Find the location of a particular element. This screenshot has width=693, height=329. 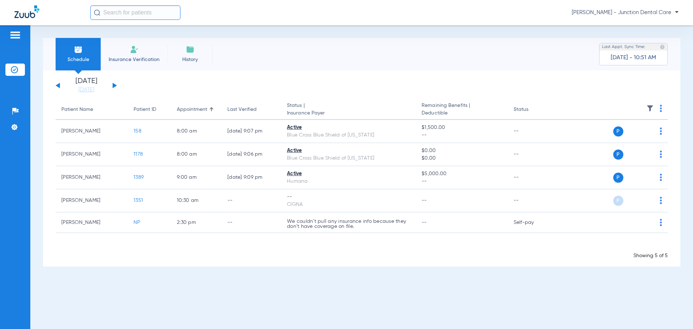

th: Remaining Benefits | is located at coordinates (462, 110).